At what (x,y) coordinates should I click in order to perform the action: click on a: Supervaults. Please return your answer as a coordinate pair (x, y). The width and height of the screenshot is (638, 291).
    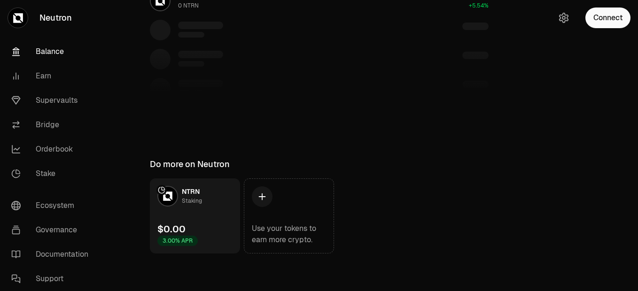
    Looking at the image, I should click on (53, 101).